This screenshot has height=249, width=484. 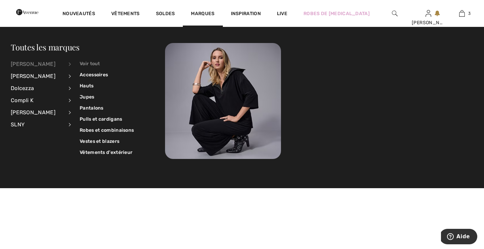 I want to click on img: 1ère Avenue, so click(x=27, y=12).